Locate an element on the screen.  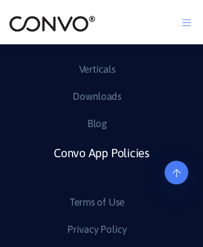
a: Privacy Policy is located at coordinates (97, 230).